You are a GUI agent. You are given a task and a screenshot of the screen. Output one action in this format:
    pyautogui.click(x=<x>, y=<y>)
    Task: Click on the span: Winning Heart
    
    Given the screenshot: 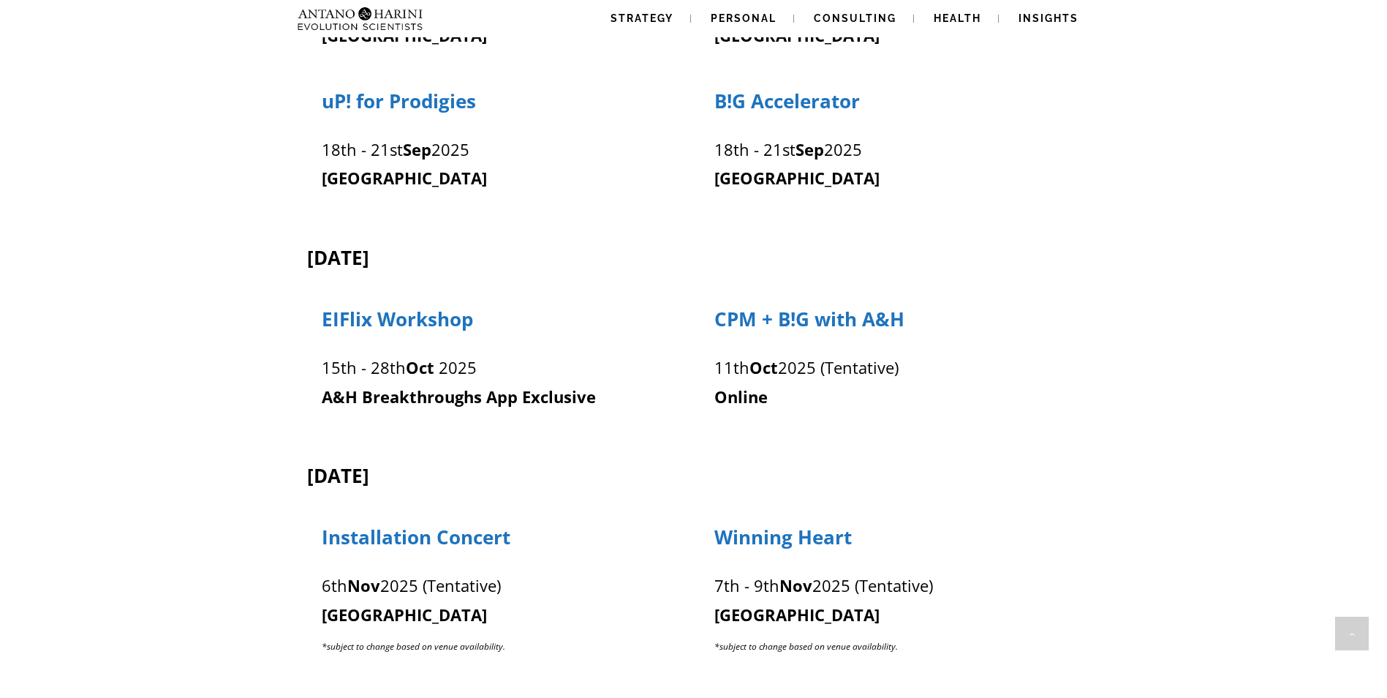 What is the action you would take?
    pyautogui.click(x=783, y=537)
    